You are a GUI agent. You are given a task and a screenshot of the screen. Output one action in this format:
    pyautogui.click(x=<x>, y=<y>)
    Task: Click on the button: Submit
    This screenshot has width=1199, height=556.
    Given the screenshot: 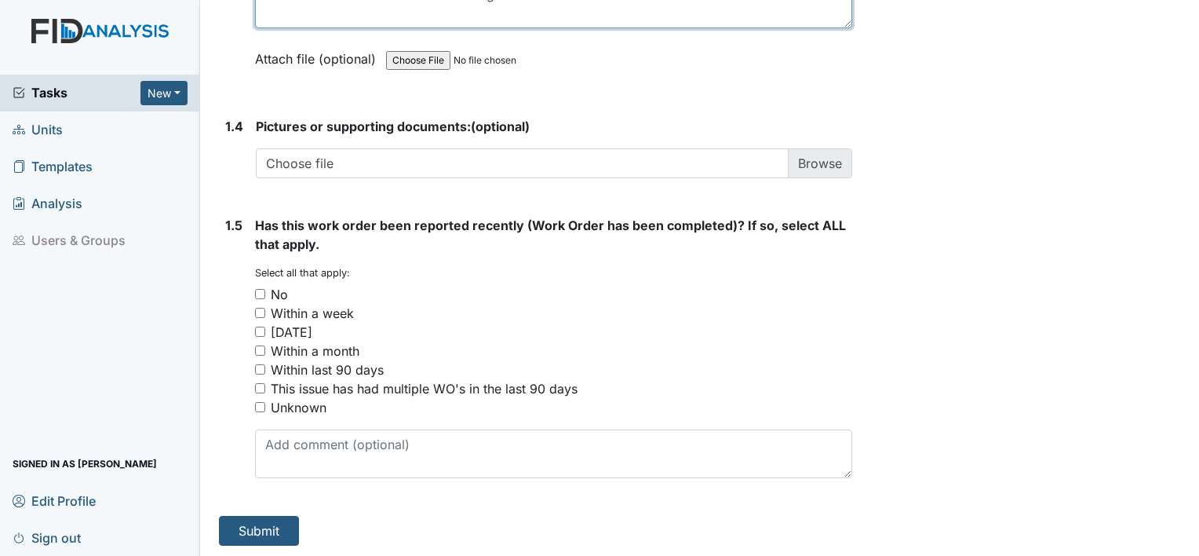 What is the action you would take?
    pyautogui.click(x=259, y=530)
    